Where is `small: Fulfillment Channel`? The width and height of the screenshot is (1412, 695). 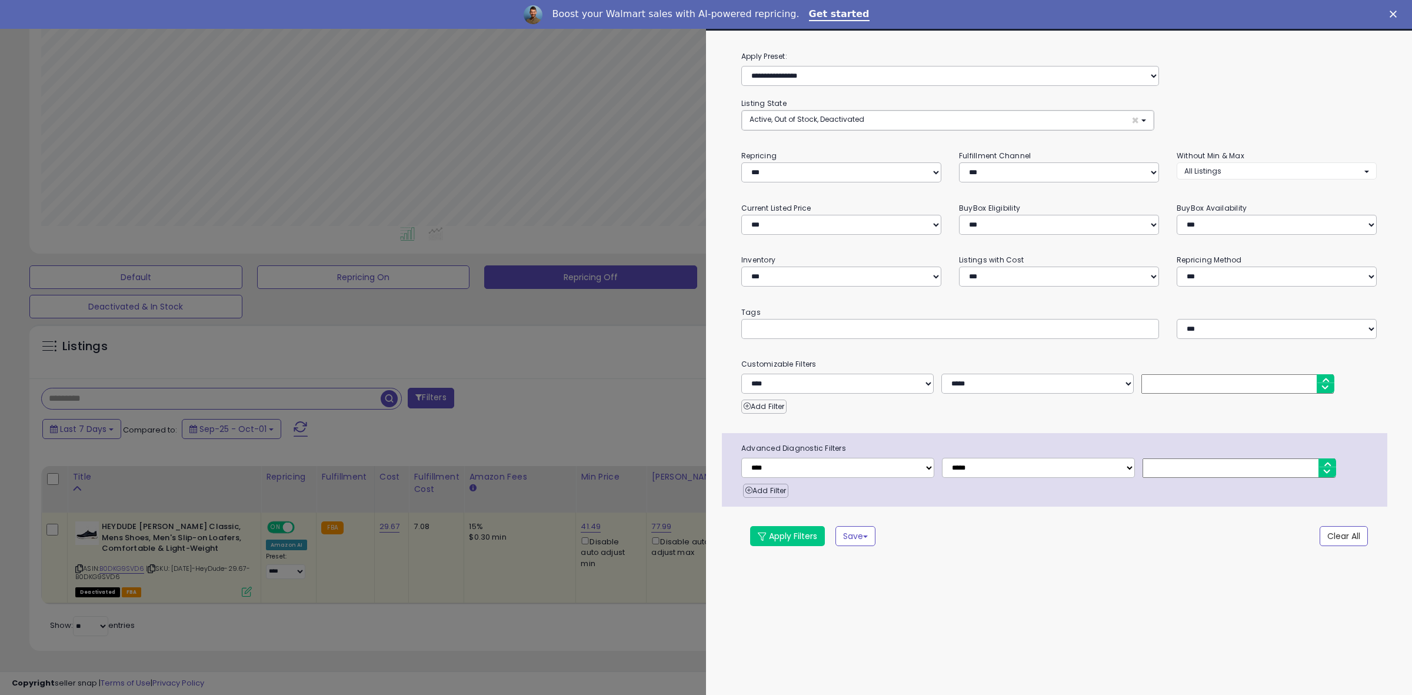 small: Fulfillment Channel is located at coordinates (995, 155).